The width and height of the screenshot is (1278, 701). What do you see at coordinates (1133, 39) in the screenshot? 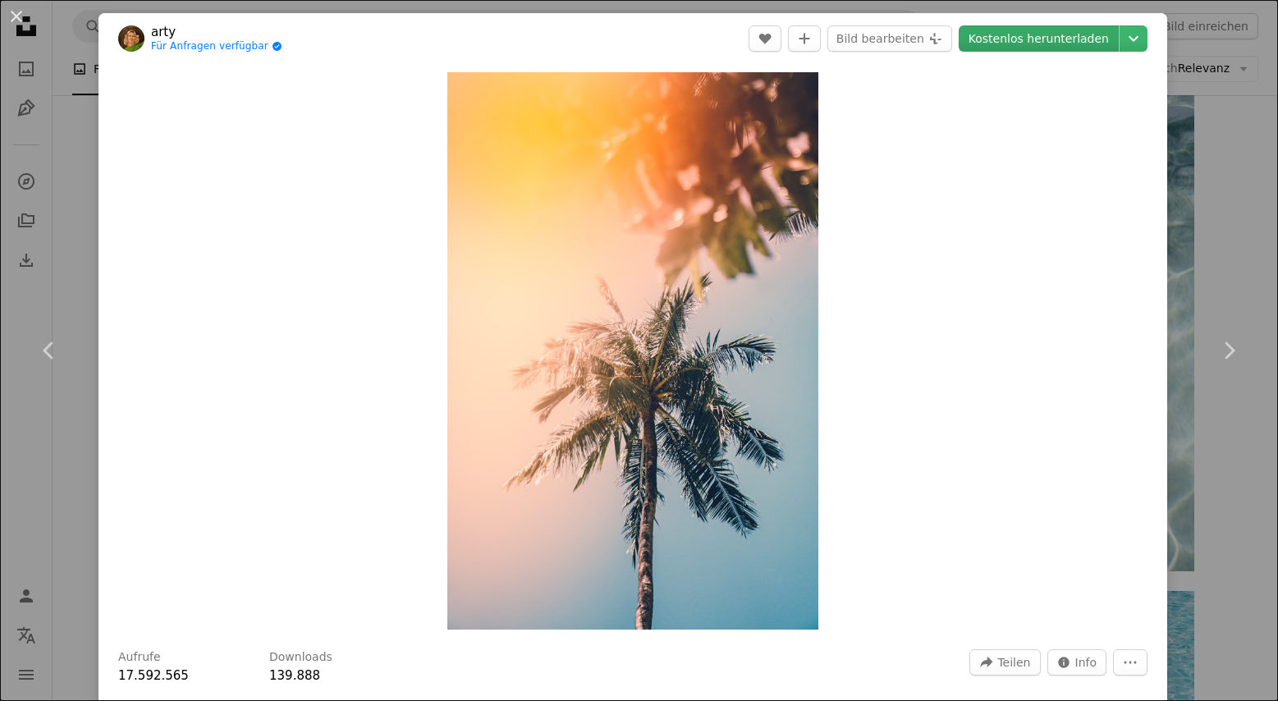
I see `button: Downloadgröße auswählen` at bounding box center [1133, 39].